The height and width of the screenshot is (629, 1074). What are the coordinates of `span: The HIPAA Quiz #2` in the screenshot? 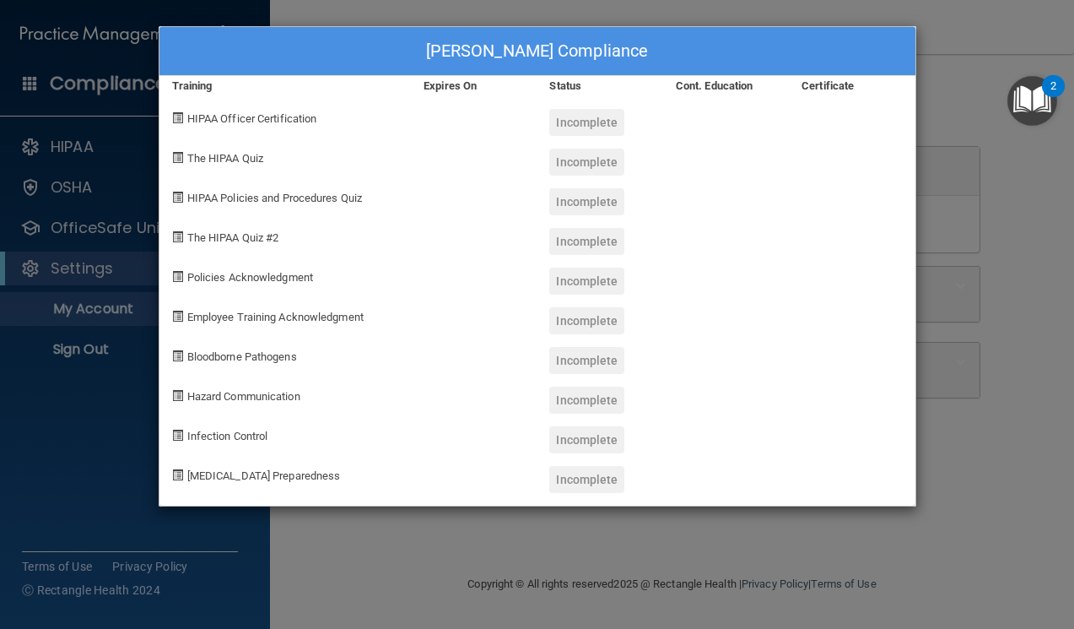 It's located at (233, 237).